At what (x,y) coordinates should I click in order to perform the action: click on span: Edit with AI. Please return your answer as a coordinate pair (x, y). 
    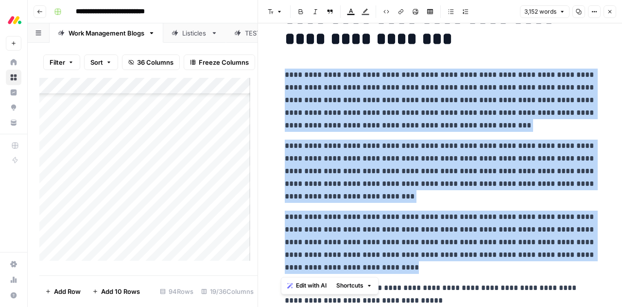
    Looking at the image, I should click on (311, 285).